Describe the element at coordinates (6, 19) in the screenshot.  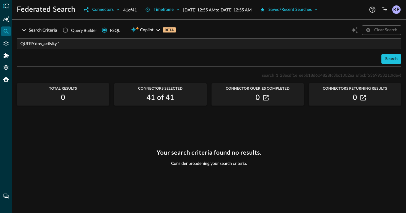
I see `div: Summary Insights` at that location.